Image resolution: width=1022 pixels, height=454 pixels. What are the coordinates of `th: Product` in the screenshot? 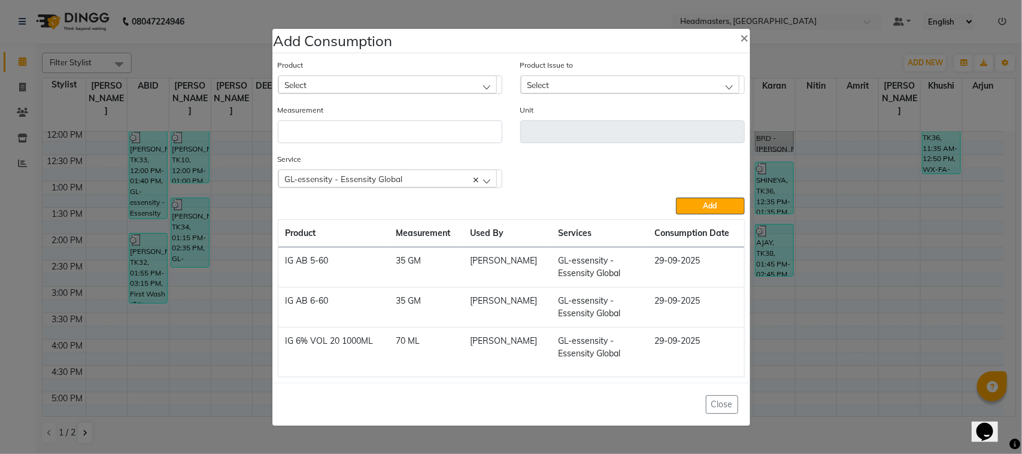 It's located at (334, 234).